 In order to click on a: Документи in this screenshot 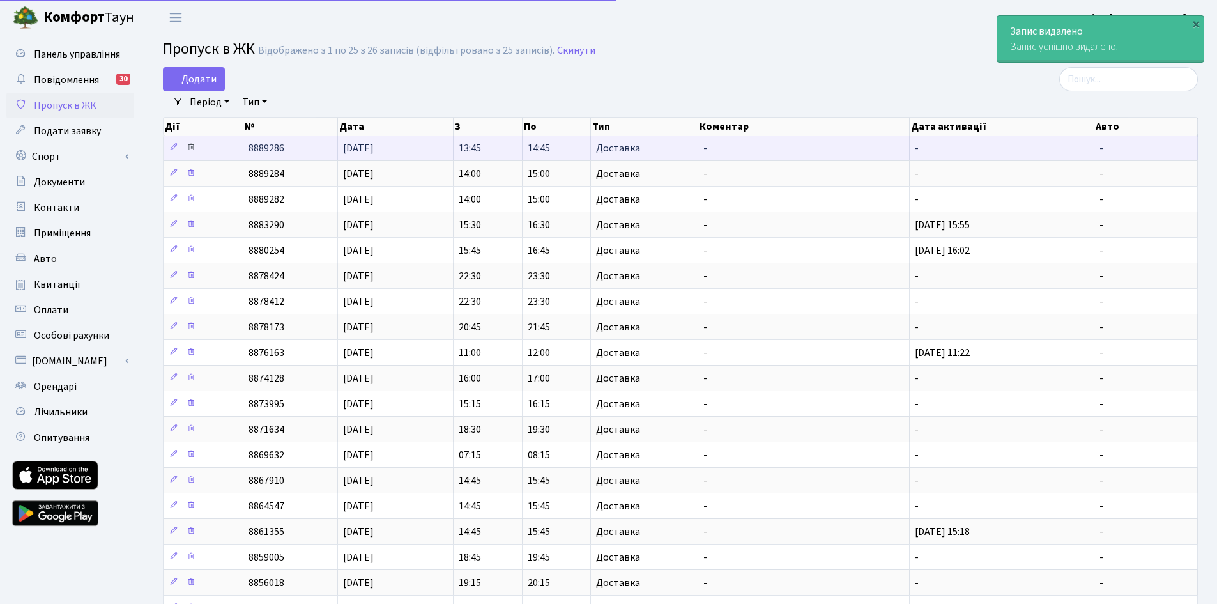, I will do `click(70, 182)`.